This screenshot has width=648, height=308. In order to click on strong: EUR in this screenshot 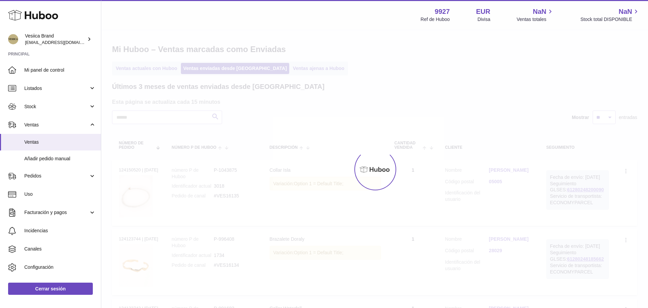, I will do `click(484, 11)`.